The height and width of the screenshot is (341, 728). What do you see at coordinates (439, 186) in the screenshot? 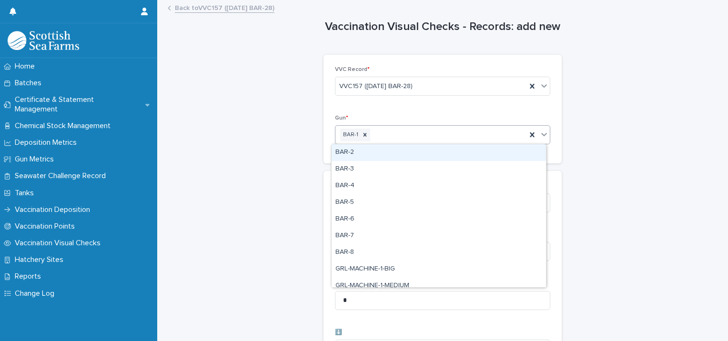
I see `div: BAR-4` at bounding box center [439, 186].